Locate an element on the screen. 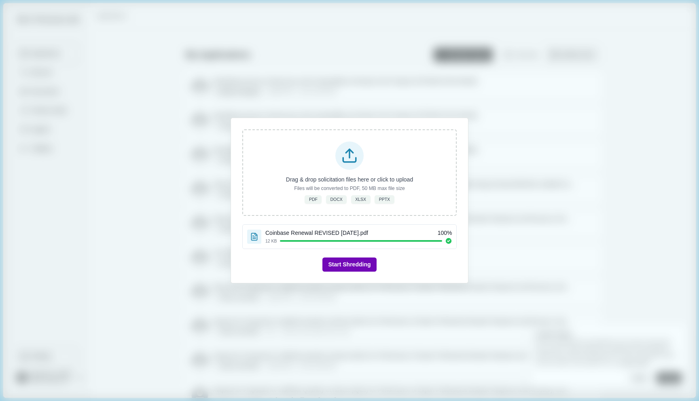 The height and width of the screenshot is (401, 699). span: 12 KB is located at coordinates (271, 241).